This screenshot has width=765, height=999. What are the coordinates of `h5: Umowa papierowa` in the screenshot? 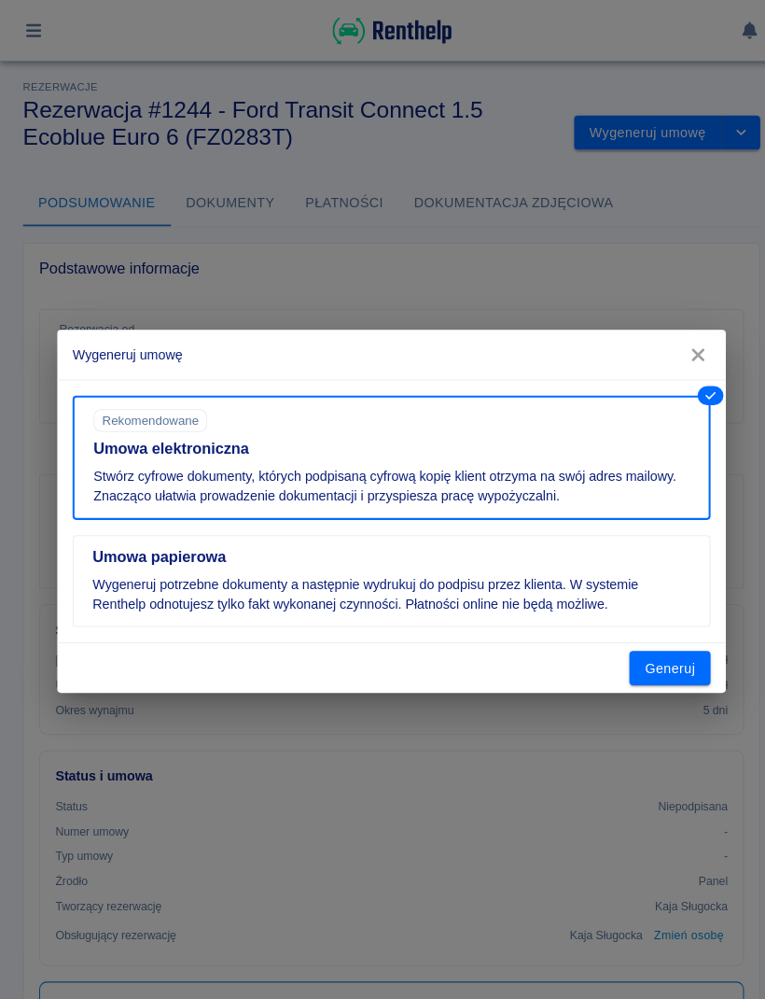 It's located at (383, 544).